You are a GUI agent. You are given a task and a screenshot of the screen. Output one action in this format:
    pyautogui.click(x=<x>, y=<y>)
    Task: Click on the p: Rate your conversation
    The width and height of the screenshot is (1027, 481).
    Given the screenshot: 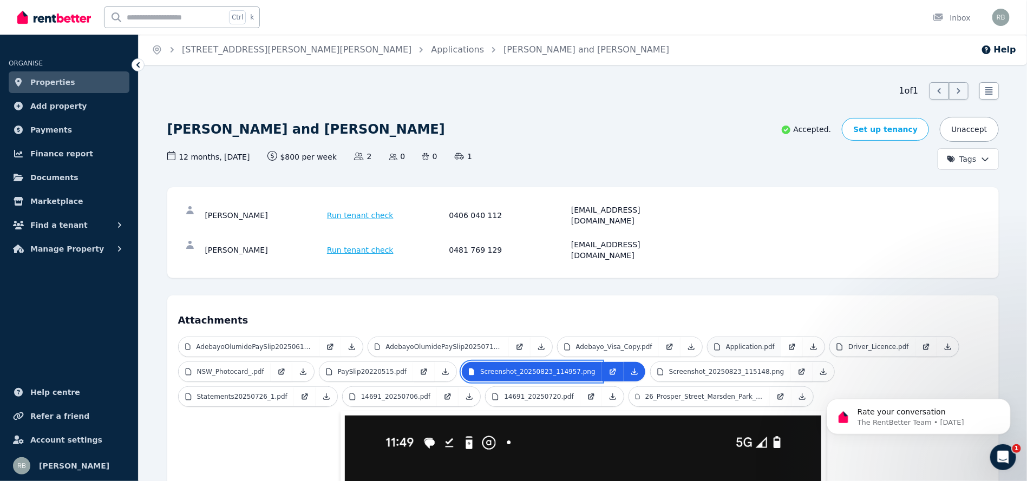 What is the action you would take?
    pyautogui.click(x=117, y=36)
    